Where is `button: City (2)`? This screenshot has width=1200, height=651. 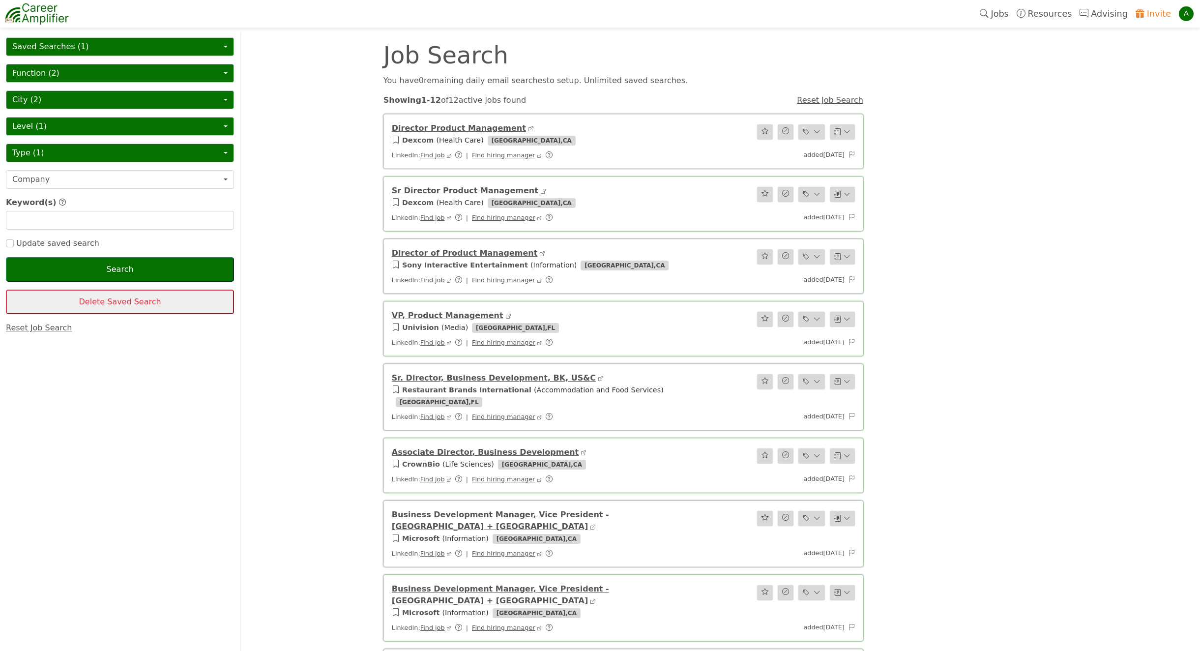 button: City (2) is located at coordinates (120, 100).